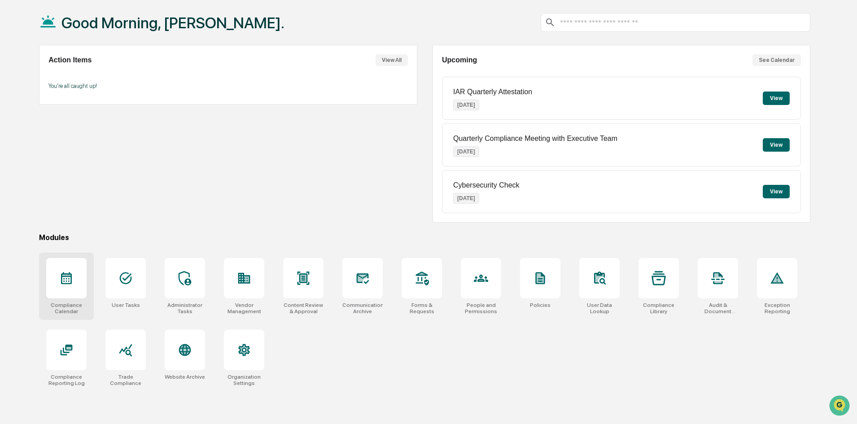 This screenshot has height=424, width=857. Describe the element at coordinates (776, 60) in the screenshot. I see `a: See Calendar` at that location.